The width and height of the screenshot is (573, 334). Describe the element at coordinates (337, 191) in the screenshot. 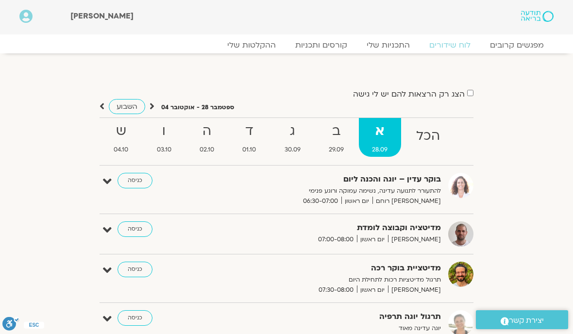

I see `p: להתעורר לתנועה עדינה, נשימה עמוקה ורוגע פנימי` at that location.